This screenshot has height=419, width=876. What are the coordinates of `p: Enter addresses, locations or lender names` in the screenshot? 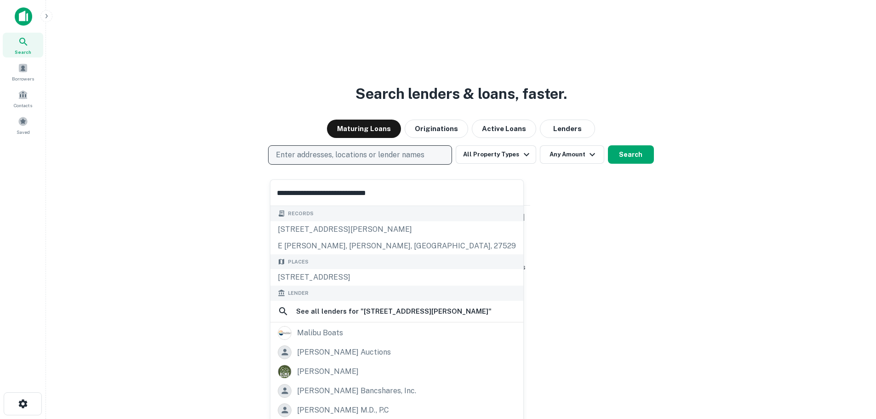 It's located at (350, 155).